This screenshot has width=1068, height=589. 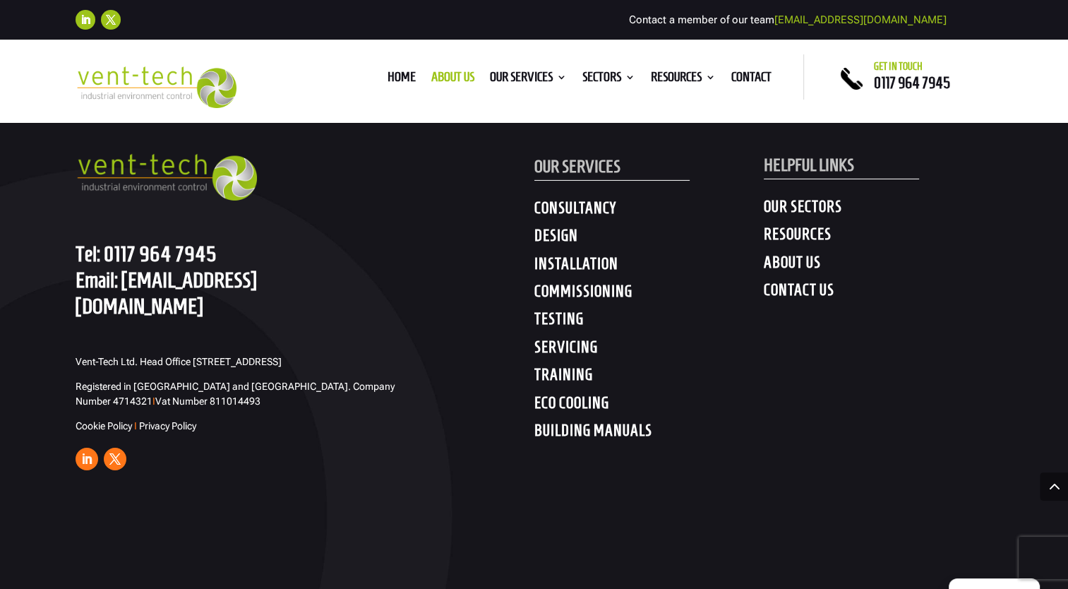 I want to click on h4: DESIGN, so click(x=649, y=239).